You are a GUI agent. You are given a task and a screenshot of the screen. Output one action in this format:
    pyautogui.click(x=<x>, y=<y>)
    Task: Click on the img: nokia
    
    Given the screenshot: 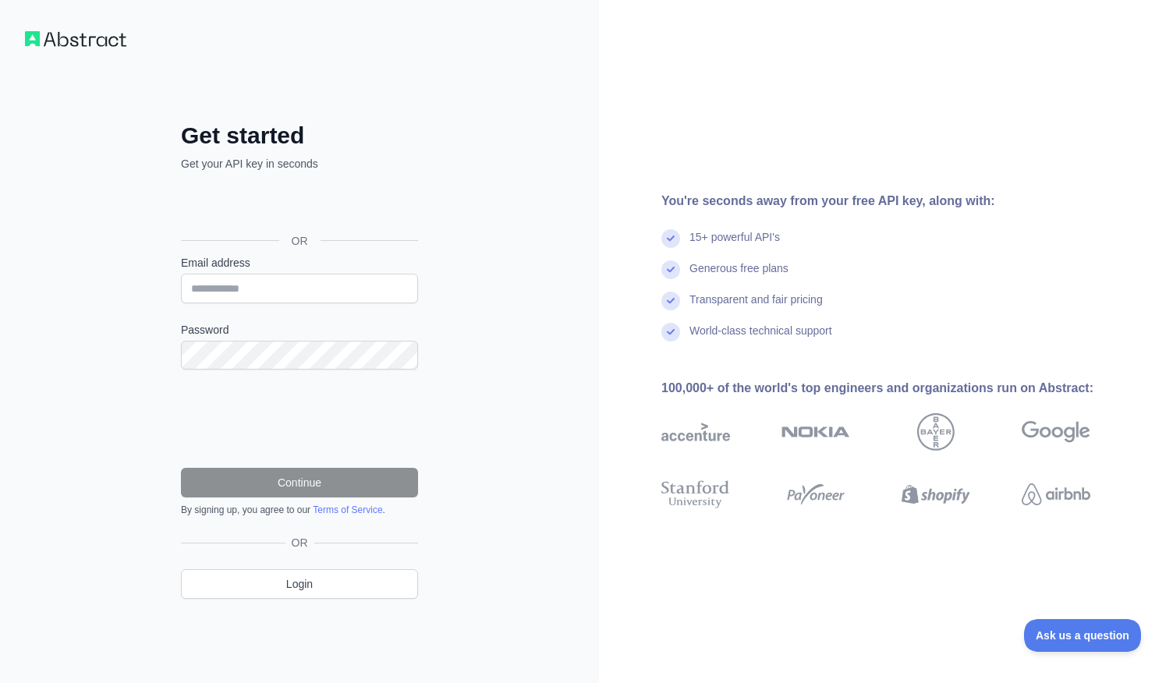 What is the action you would take?
    pyautogui.click(x=816, y=432)
    